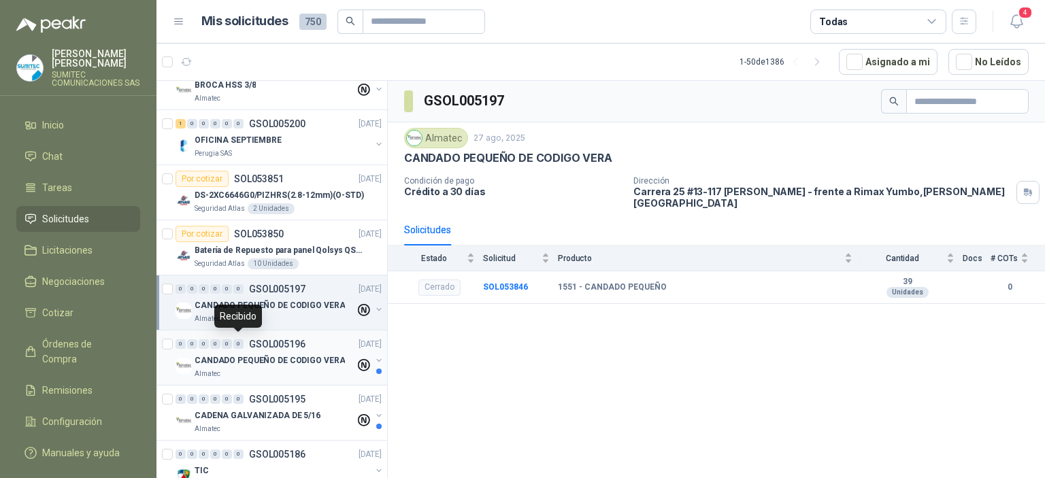 Image resolution: width=1045 pixels, height=478 pixels. What do you see at coordinates (427, 230) in the screenshot?
I see `div: Solicitudes` at bounding box center [427, 230].